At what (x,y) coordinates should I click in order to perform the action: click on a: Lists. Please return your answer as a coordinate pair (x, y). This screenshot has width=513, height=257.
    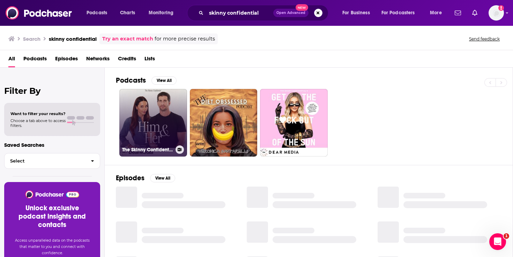
    Looking at the image, I should click on (150, 60).